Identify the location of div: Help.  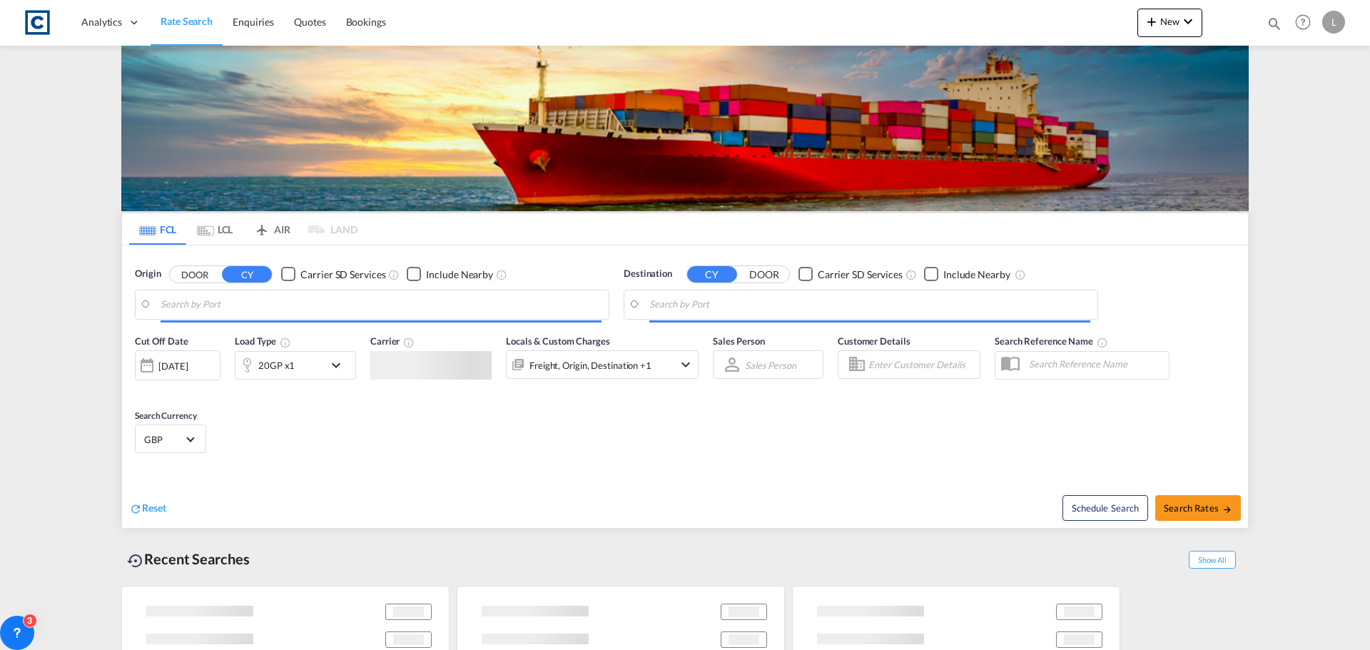
(1306, 23).